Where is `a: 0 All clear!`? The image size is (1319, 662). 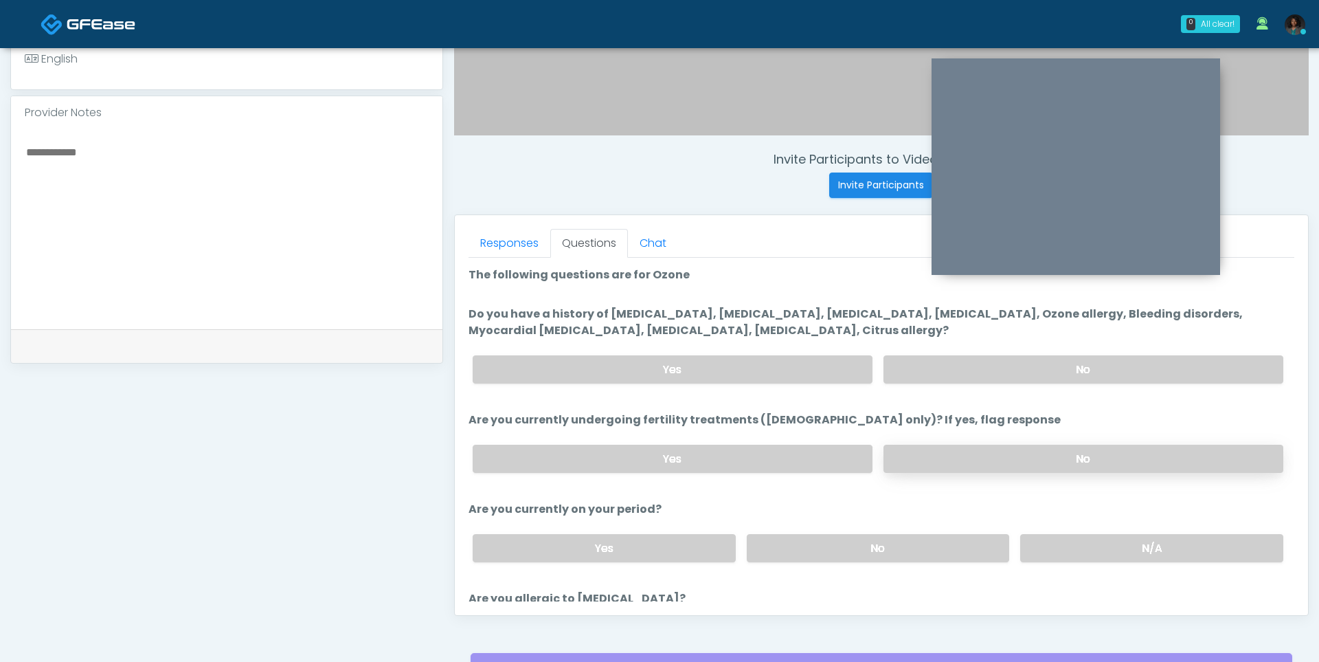
a: 0 All clear! is located at coordinates (1211, 24).